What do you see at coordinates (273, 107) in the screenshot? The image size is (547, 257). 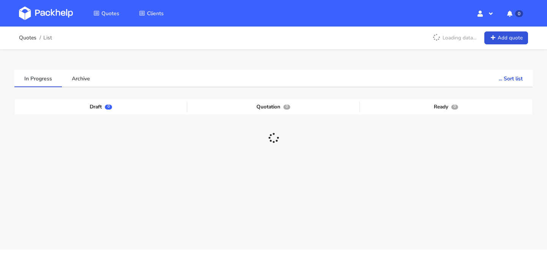 I see `div: Quotation` at bounding box center [273, 107].